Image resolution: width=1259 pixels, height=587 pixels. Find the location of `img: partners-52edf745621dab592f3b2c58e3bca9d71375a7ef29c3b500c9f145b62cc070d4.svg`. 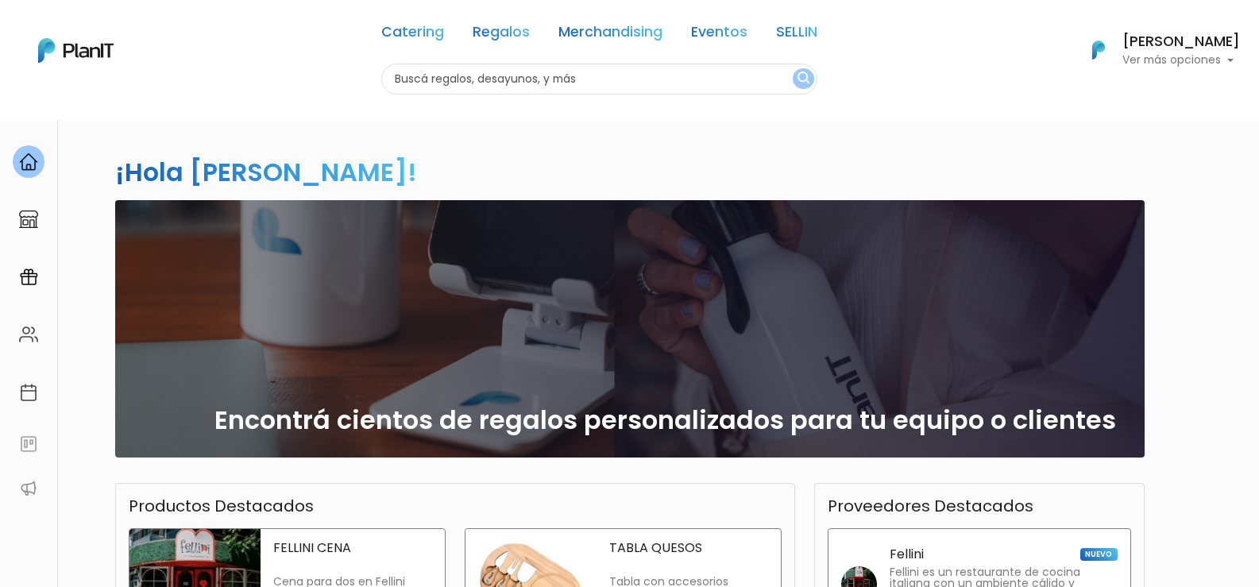

img: partners-52edf745621dab592f3b2c58e3bca9d71375a7ef29c3b500c9f145b62cc070d4.svg is located at coordinates (29, 488).